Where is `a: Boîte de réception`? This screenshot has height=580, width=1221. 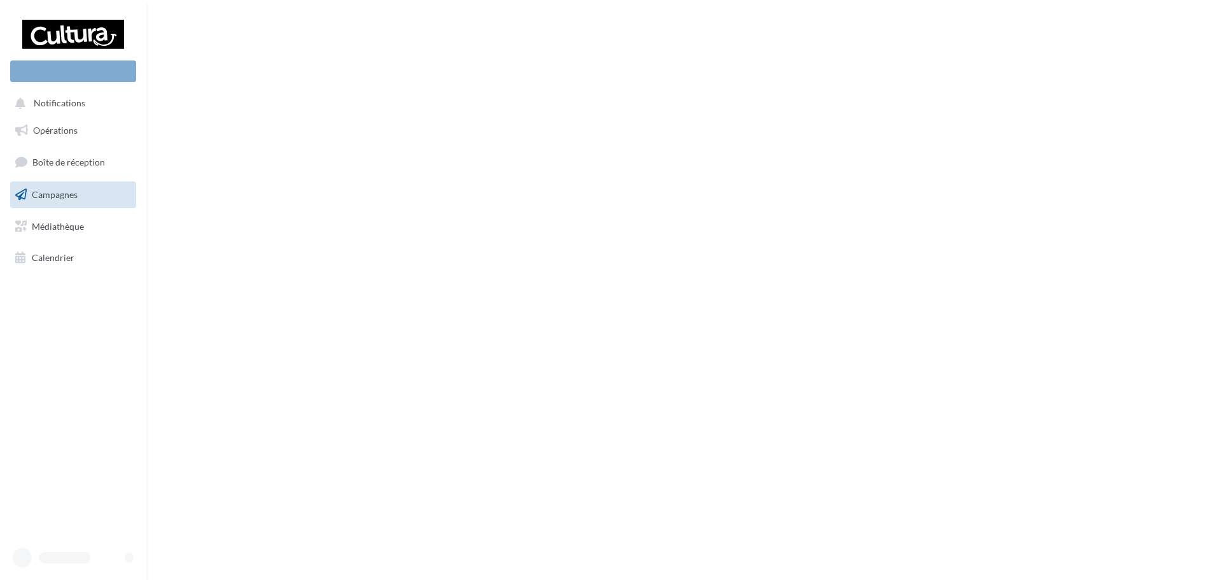
a: Boîte de réception is located at coordinates (73, 162).